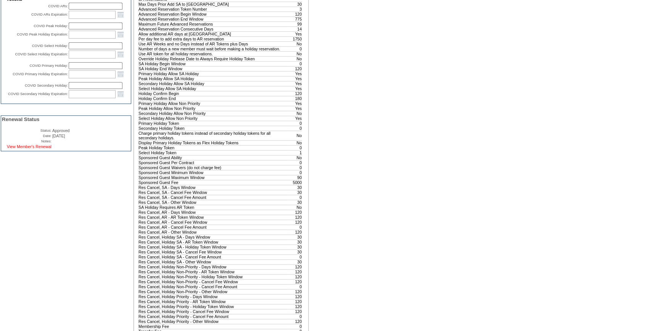  What do you see at coordinates (295, 9) in the screenshot?
I see `td: 3` at bounding box center [295, 9].